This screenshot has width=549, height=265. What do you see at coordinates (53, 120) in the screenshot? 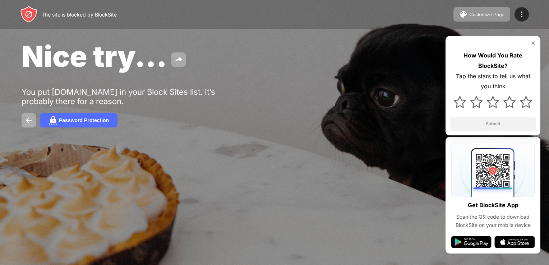
I see `img: password.svg` at bounding box center [53, 120].